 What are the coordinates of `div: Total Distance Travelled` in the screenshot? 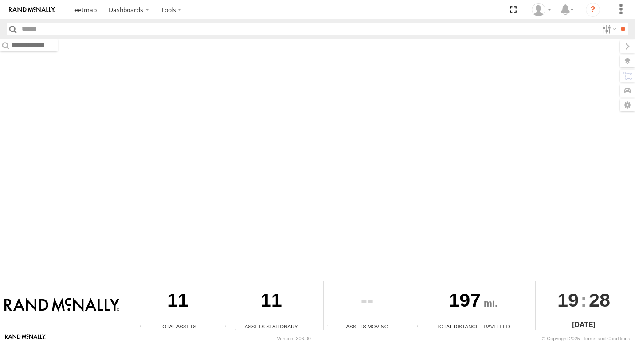 It's located at (473, 326).